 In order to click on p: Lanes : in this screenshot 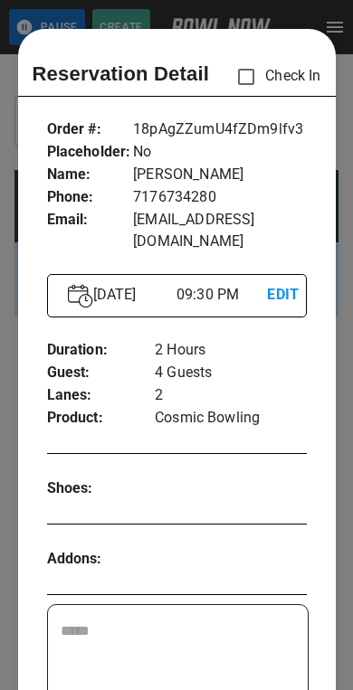, I will do `click(101, 395)`.